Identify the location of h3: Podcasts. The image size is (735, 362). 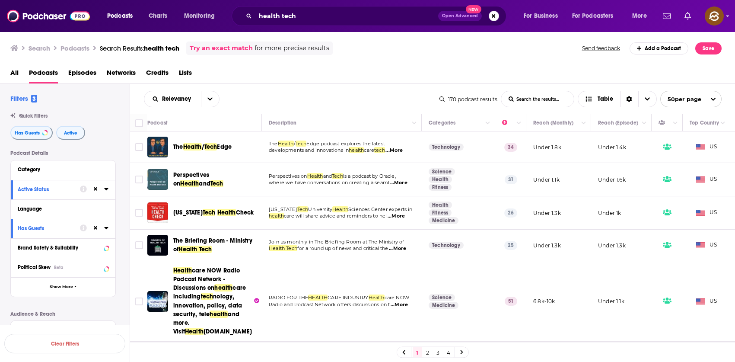
(75, 48).